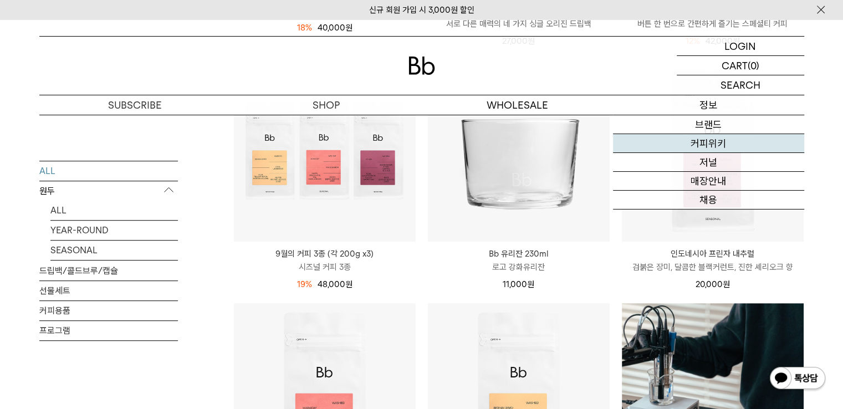 This screenshot has width=843, height=409. What do you see at coordinates (713, 284) in the screenshot?
I see `span: 20,000` at bounding box center [713, 284].